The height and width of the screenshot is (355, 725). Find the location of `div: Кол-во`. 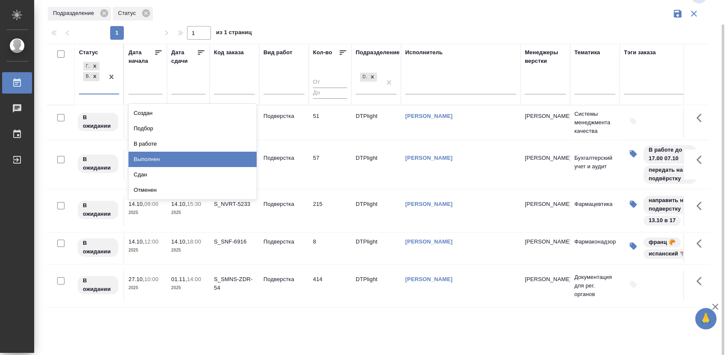

div: Кол-во is located at coordinates (322, 52).